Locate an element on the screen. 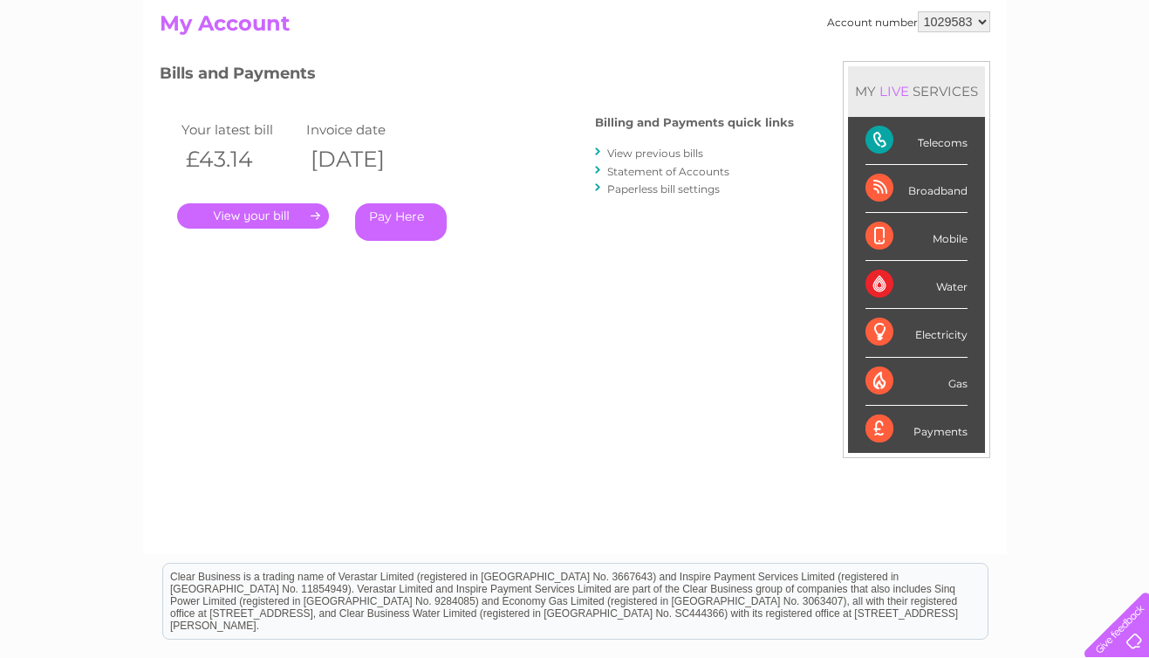  h2: My Account is located at coordinates (575, 28).